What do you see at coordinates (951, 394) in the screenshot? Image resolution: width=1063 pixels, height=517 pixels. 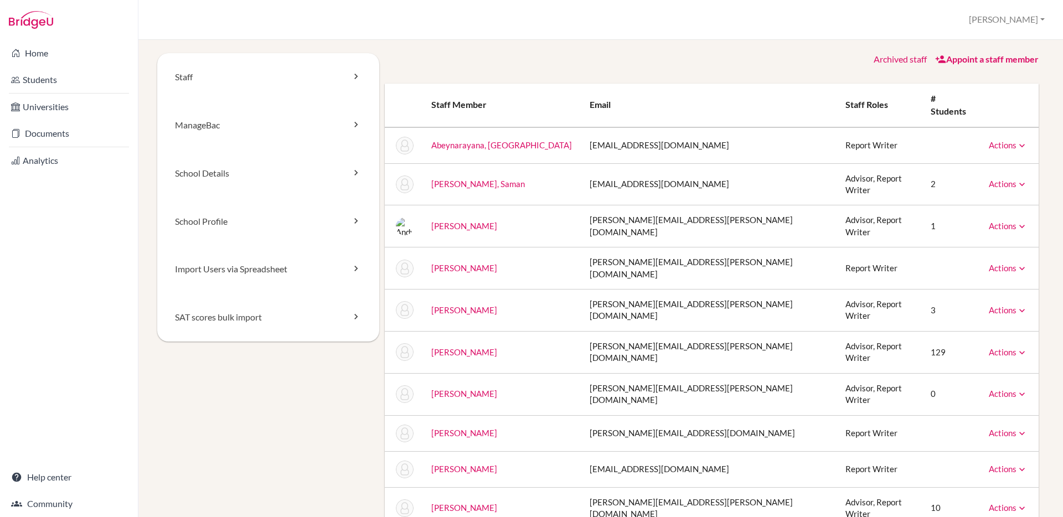 I see `td: 0` at bounding box center [951, 394].